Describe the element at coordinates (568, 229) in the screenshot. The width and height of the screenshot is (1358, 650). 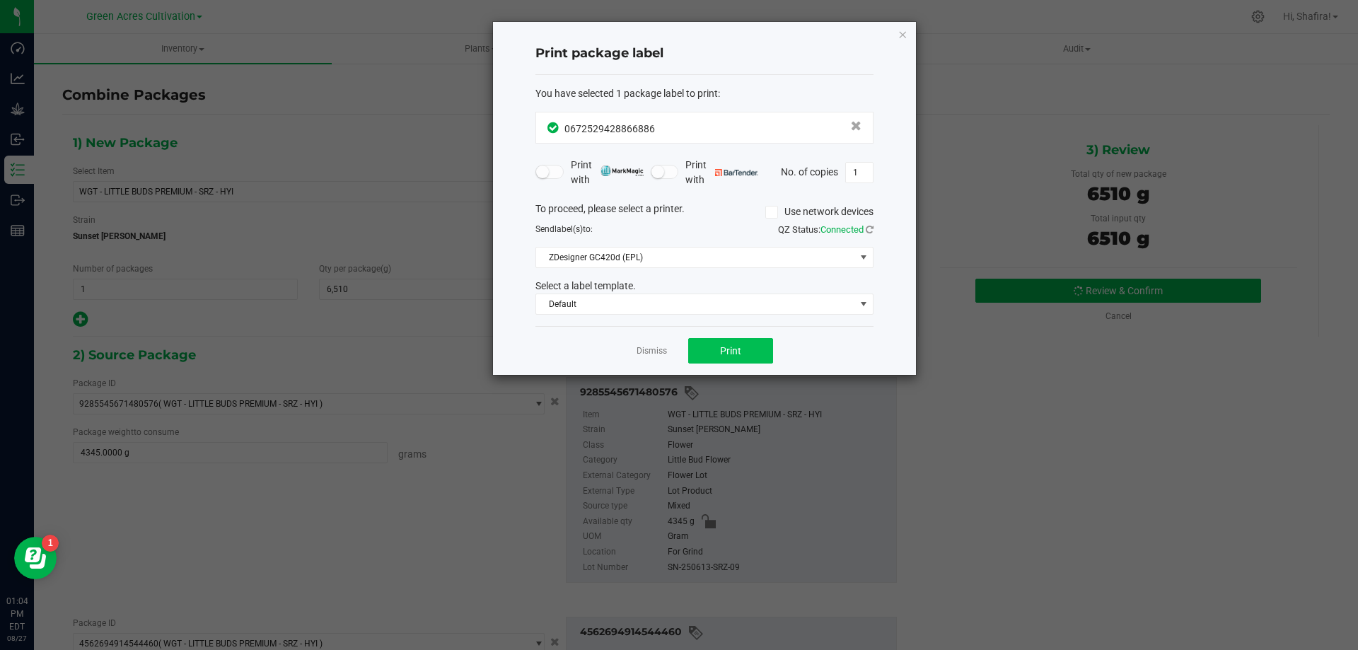
I see `span: label(s)` at that location.